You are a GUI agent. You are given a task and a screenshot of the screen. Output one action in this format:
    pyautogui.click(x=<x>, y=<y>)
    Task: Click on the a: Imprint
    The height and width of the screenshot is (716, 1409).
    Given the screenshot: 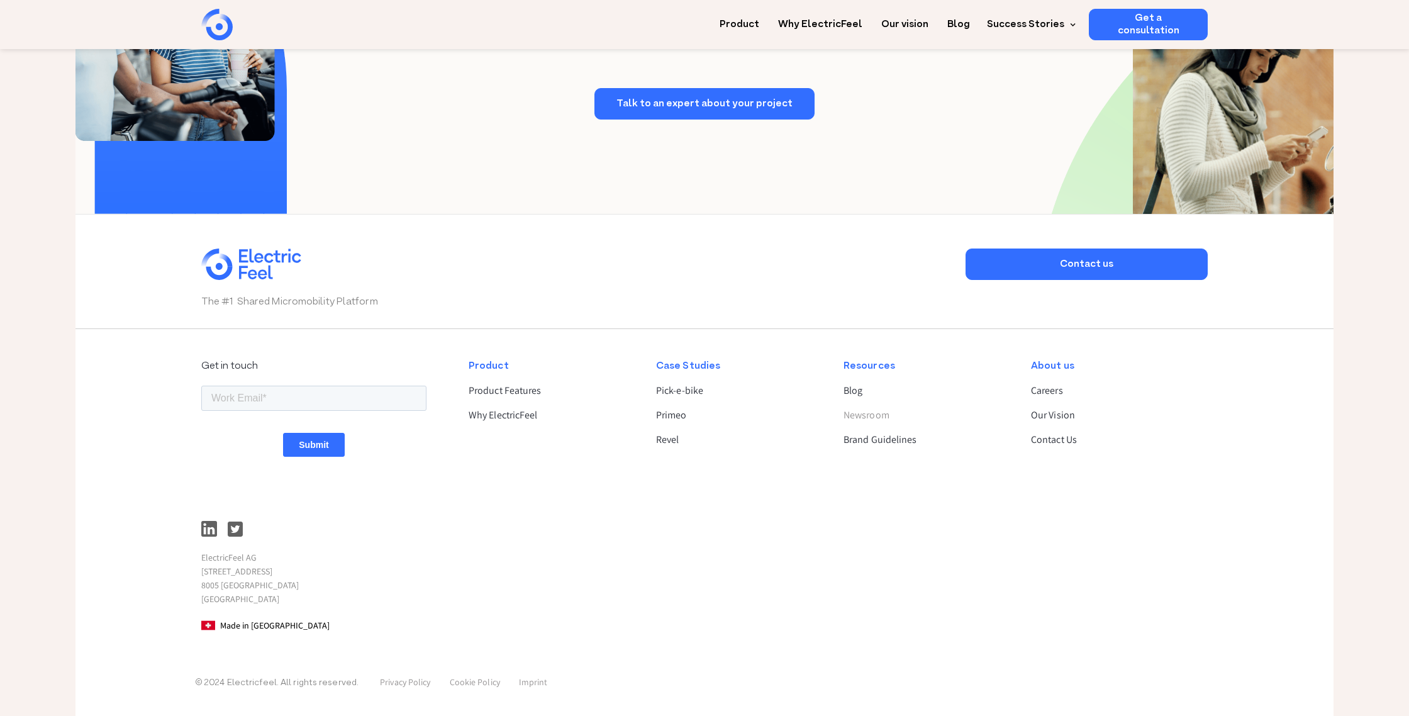 What is the action you would take?
    pyautogui.click(x=533, y=682)
    